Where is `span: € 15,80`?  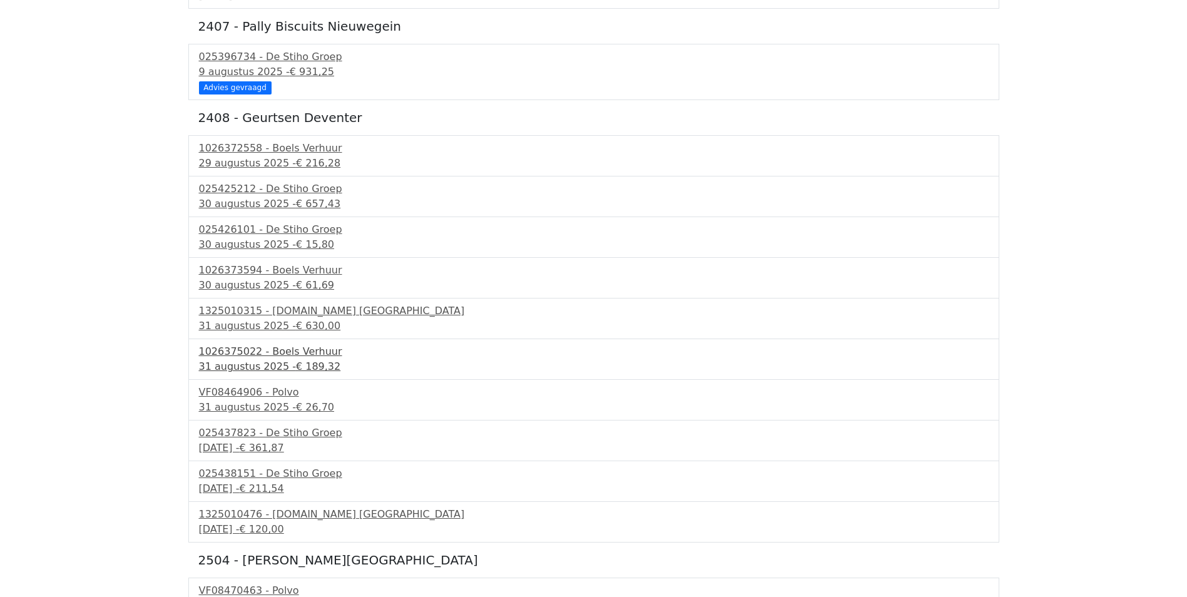
span: € 15,80 is located at coordinates (315, 244).